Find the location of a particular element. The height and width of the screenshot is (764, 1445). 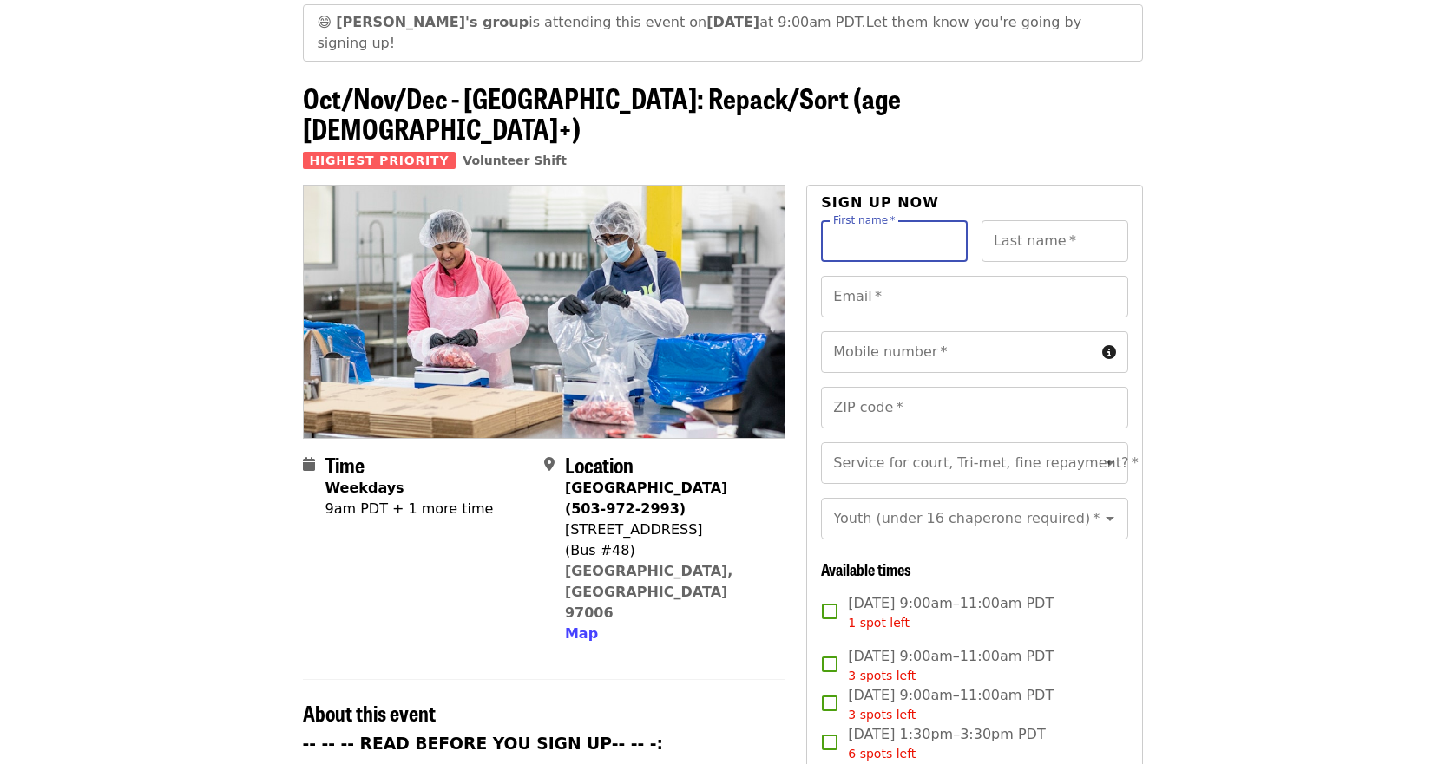

span: Volunteer Shift is located at coordinates (515, 161).